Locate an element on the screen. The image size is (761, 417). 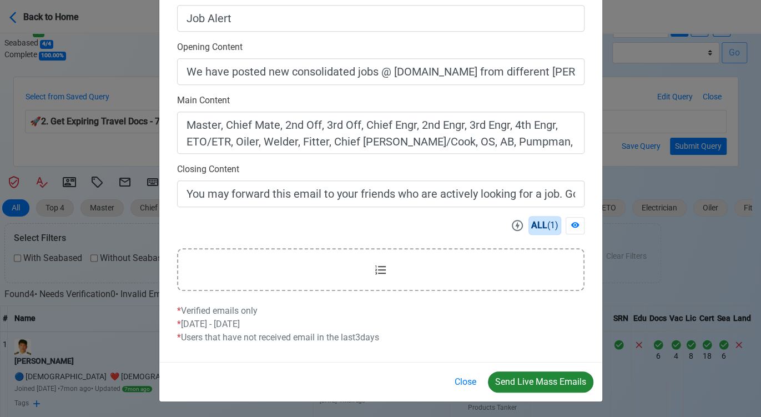
p: Users that have not received email in the last 3 days is located at coordinates (381, 337).